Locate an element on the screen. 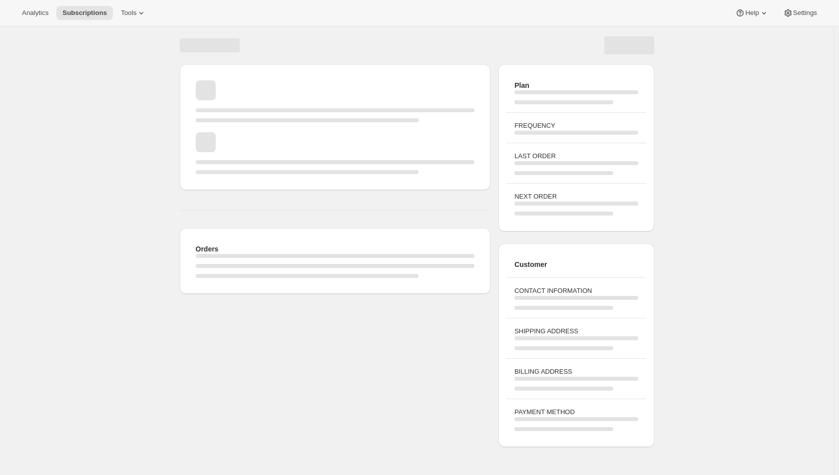 The width and height of the screenshot is (839, 475). h3: SHIPPING ADDRESS is located at coordinates (576, 332).